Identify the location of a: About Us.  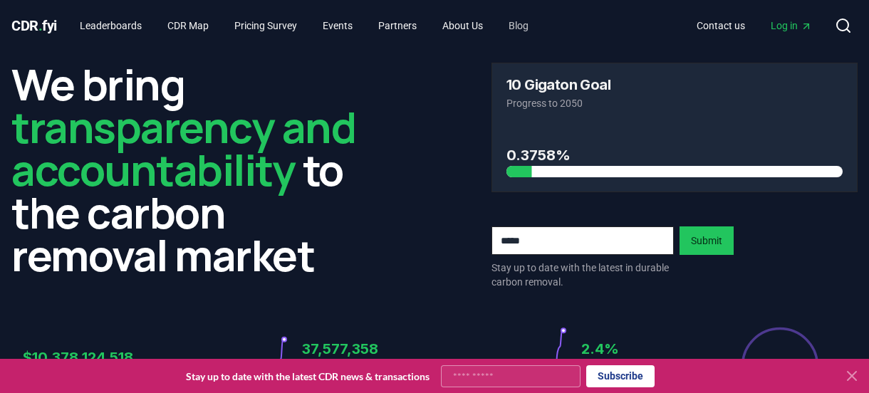
(462, 26).